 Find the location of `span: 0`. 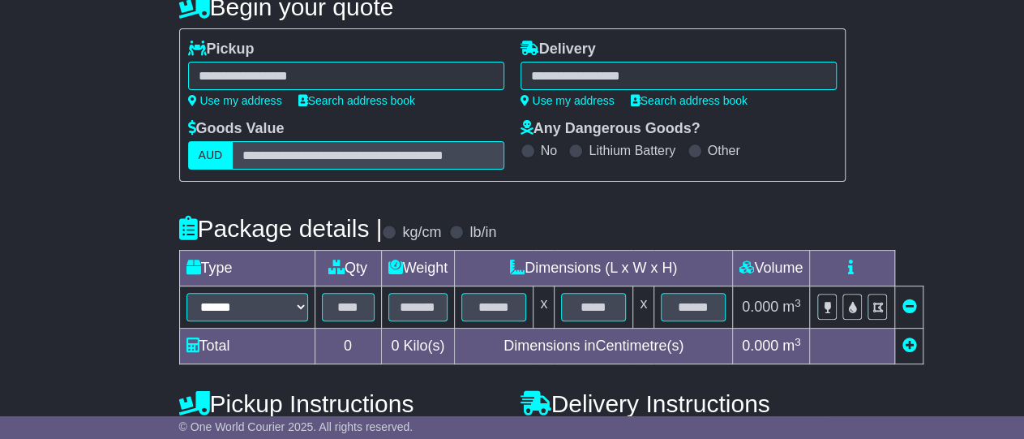

span: 0 is located at coordinates (395, 345).